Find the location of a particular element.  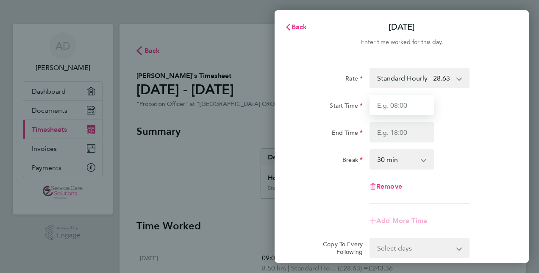

button: Back is located at coordinates (296, 27).